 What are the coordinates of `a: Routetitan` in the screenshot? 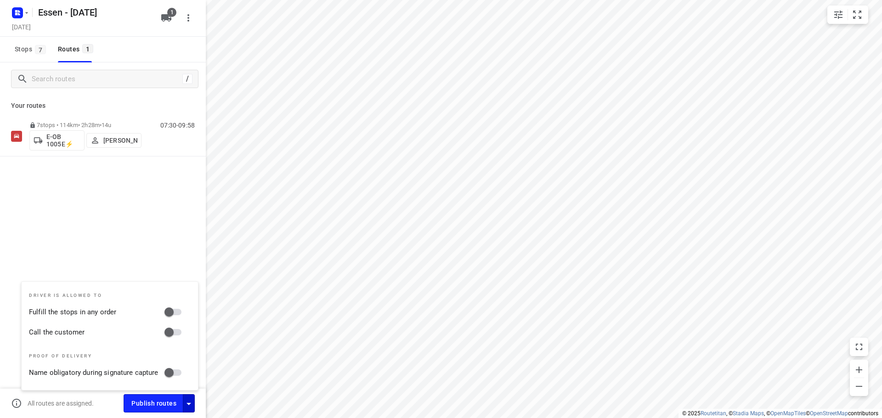 It's located at (713, 414).